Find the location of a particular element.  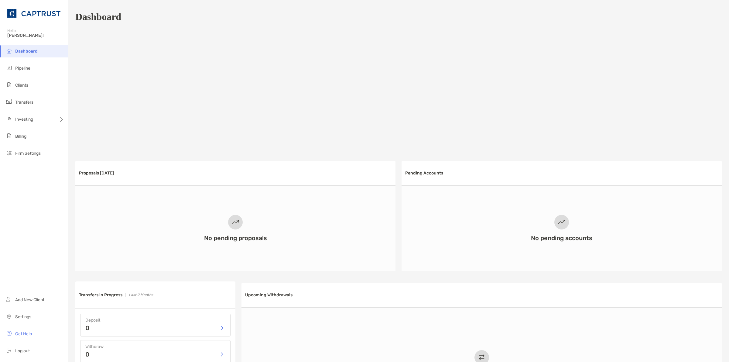

h3: No pending proposals is located at coordinates (236, 238).